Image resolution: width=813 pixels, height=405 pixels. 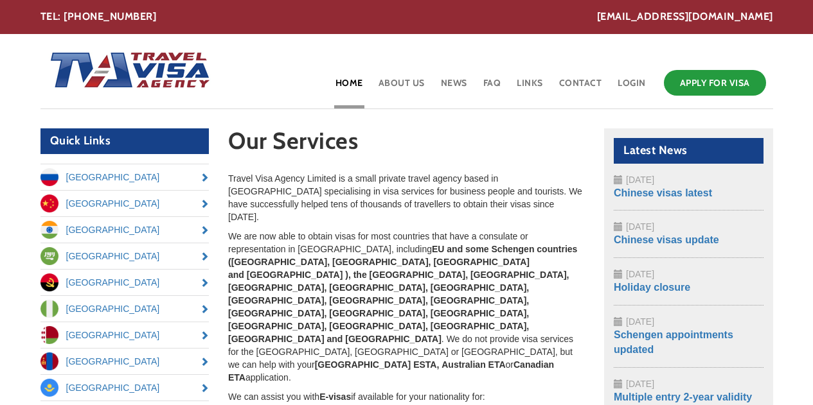 I want to click on a: Holiday closure, so click(x=651, y=287).